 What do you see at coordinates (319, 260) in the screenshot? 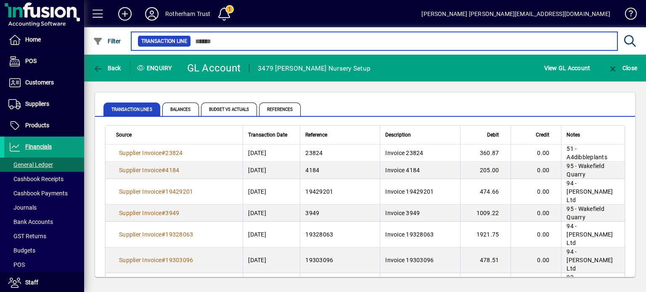
I see `span: 19303096` at bounding box center [319, 260].